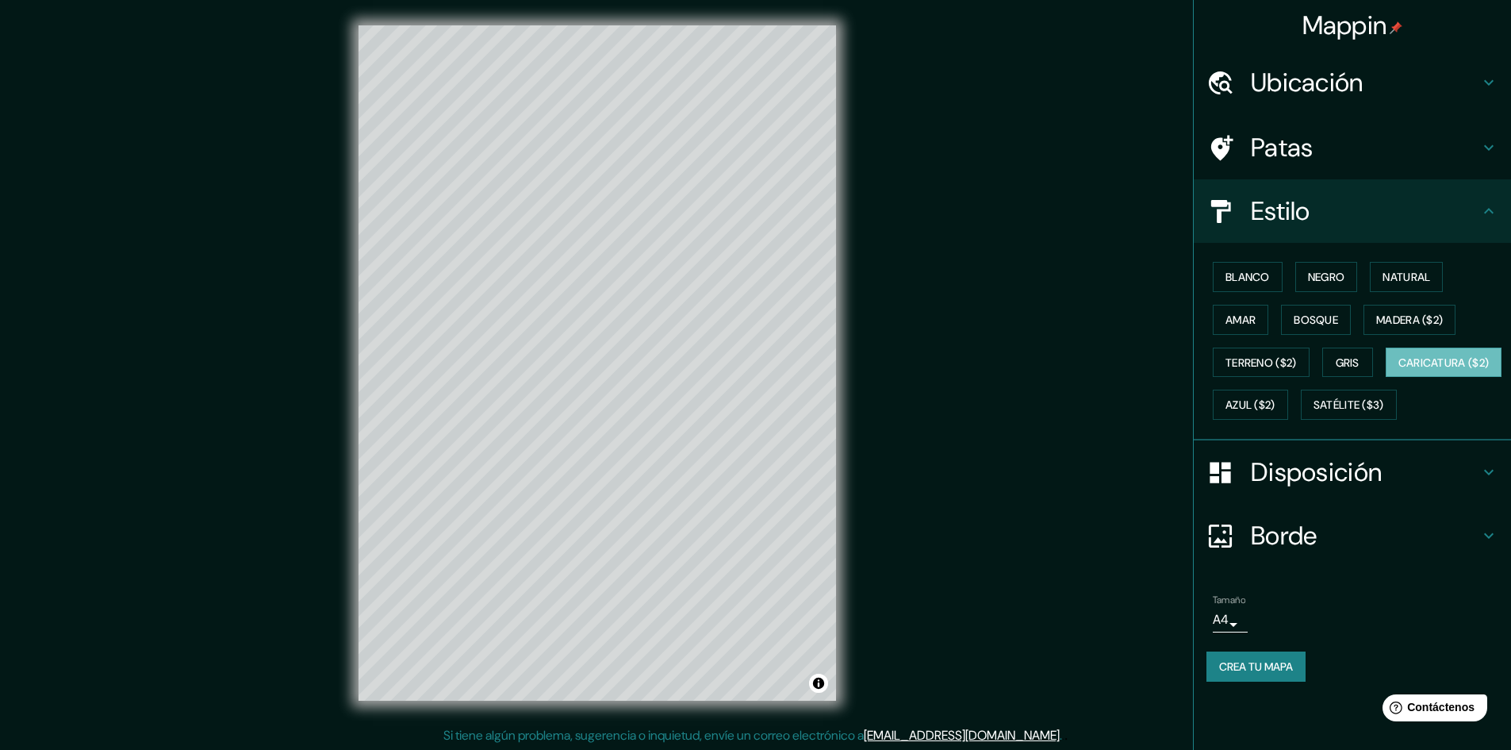 This screenshot has width=1511, height=750. Describe the element at coordinates (1248, 277) in the screenshot. I see `font: Blanco` at that location.